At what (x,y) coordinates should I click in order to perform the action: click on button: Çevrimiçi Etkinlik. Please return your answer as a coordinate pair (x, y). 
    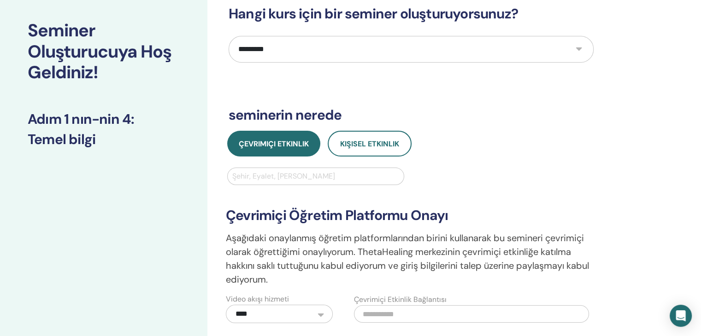
    Looking at the image, I should click on (274, 144).